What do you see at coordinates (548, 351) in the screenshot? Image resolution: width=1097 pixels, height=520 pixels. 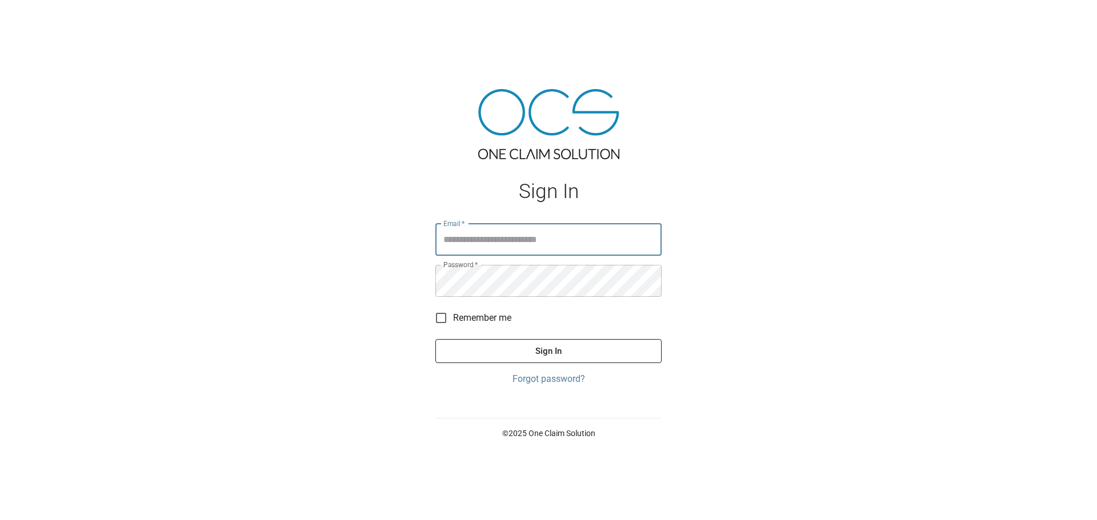 I see `button: Sign In` at bounding box center [548, 351].